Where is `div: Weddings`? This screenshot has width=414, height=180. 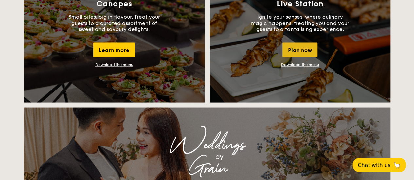 div: Weddings is located at coordinates (207, 145).